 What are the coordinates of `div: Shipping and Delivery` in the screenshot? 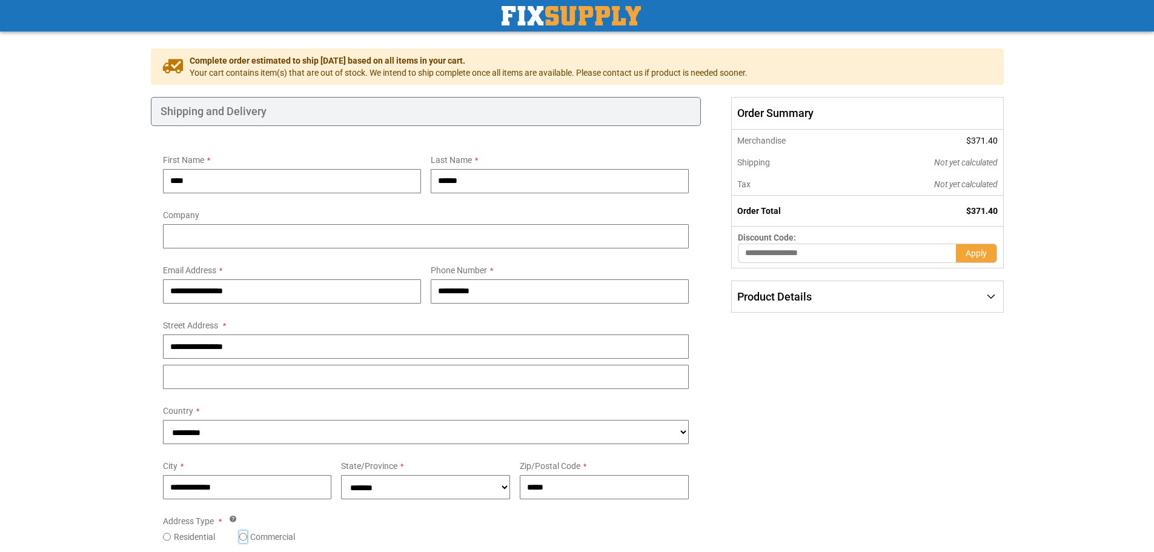 It's located at (426, 111).